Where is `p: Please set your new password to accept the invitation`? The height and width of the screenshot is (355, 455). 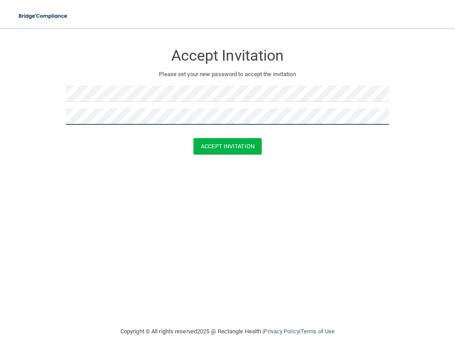 p: Please set your new password to accept the invitation is located at coordinates (228, 74).